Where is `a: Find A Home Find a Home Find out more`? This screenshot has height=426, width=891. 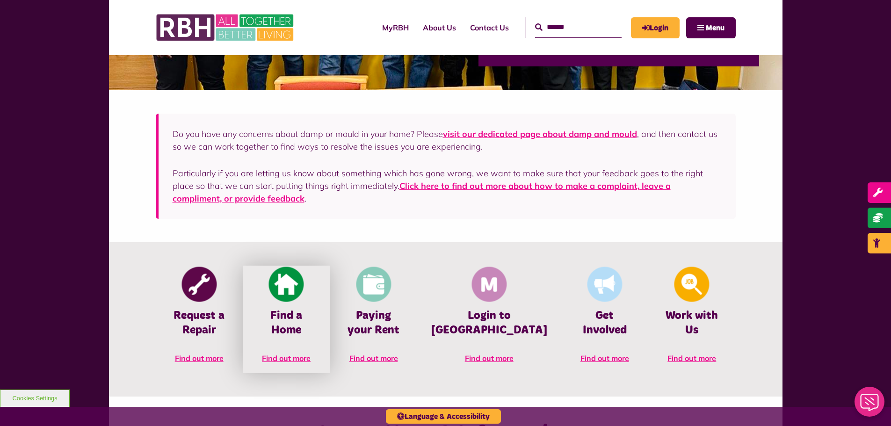 a: Find A Home Find a Home Find out more is located at coordinates (286, 319).